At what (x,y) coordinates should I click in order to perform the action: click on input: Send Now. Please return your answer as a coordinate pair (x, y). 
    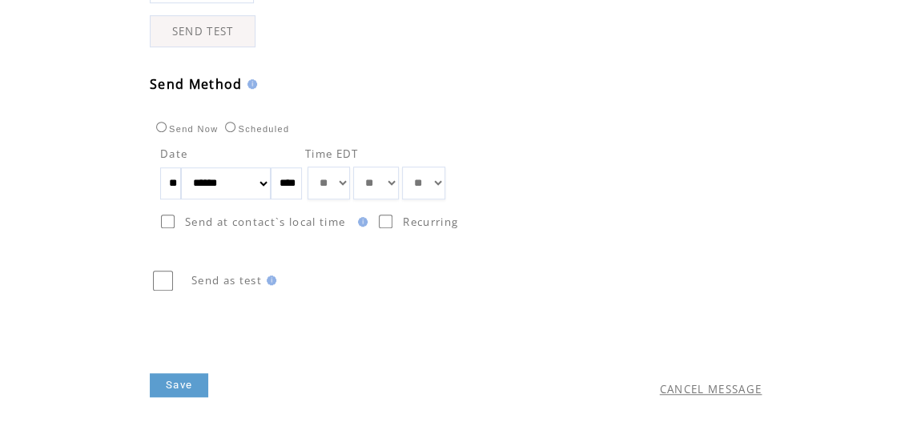
    Looking at the image, I should click on (161, 127).